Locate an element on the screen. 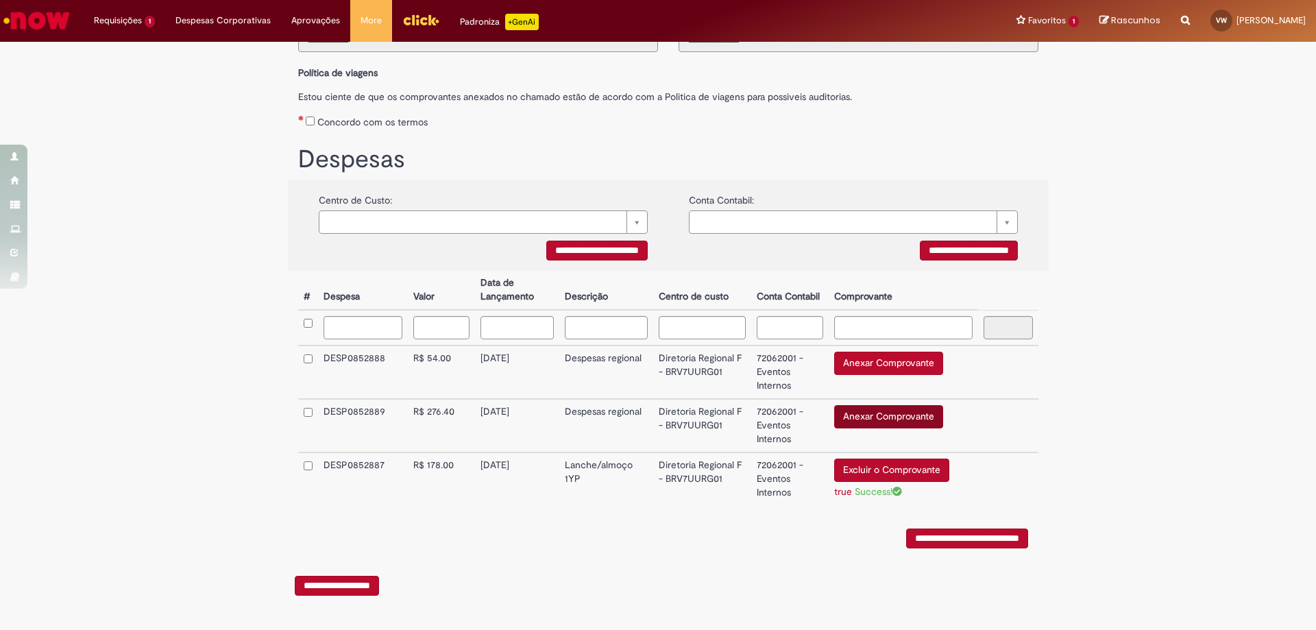  td: R$ 178.00 is located at coordinates (441, 480).